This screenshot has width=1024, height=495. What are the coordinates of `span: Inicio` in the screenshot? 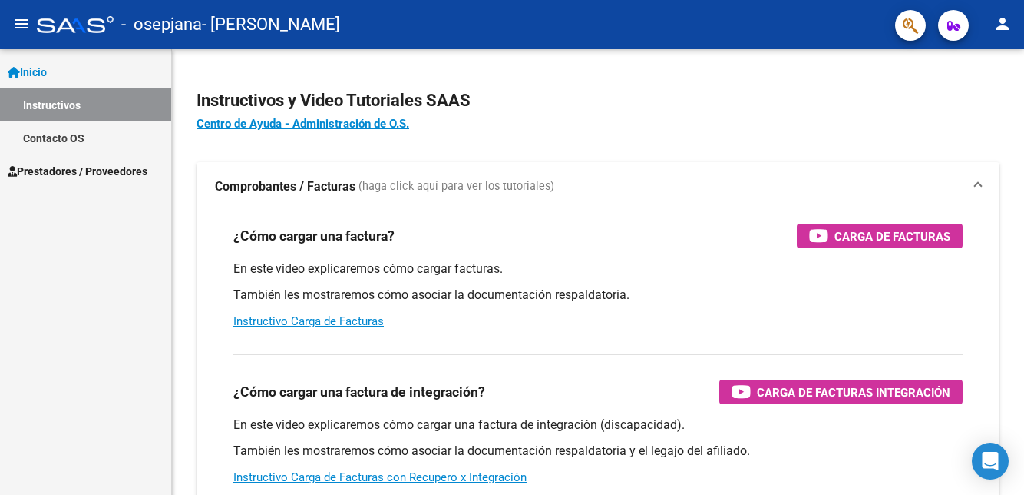 It's located at (27, 72).